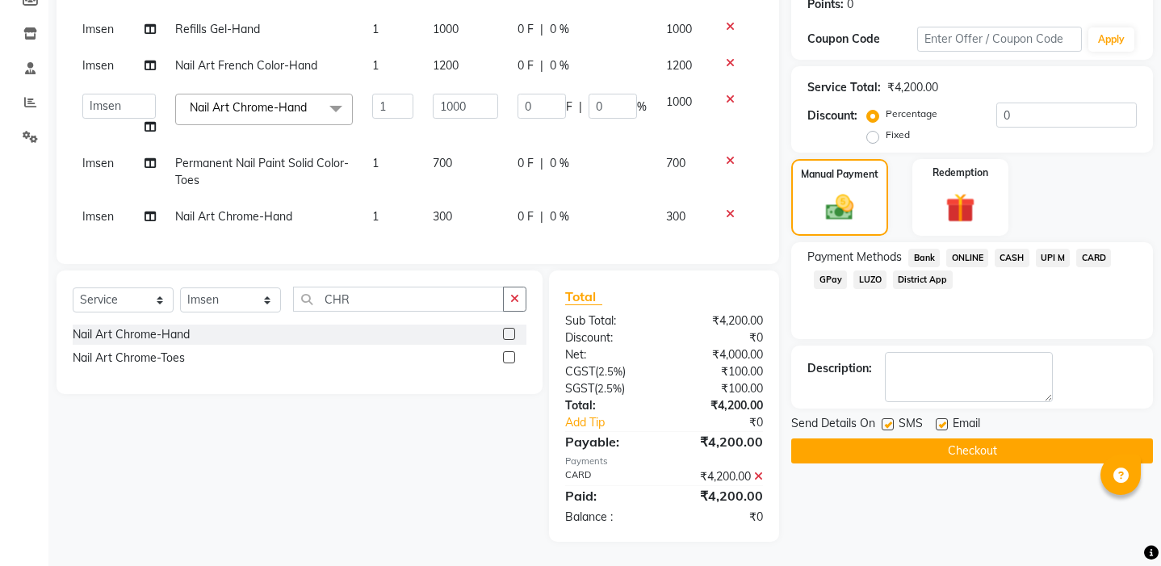 The image size is (1161, 566). Describe the element at coordinates (609, 517) in the screenshot. I see `div: Balance :` at that location.